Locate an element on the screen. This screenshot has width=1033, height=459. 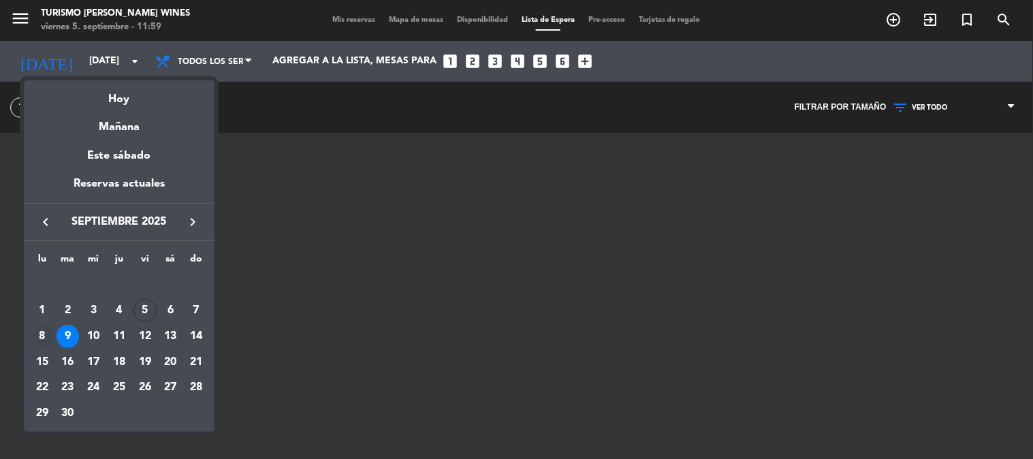
div: 25 is located at coordinates (119, 388).